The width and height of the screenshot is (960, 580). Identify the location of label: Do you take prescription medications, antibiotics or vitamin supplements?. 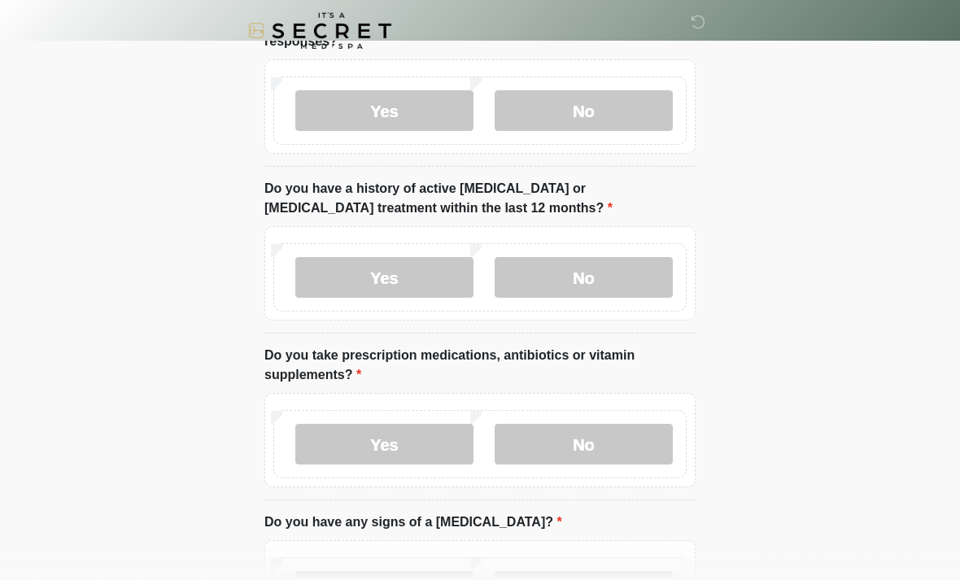
(480, 365).